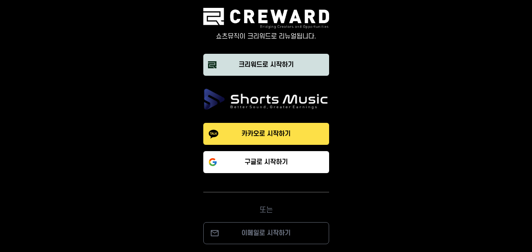 The height and width of the screenshot is (252, 532). What do you see at coordinates (266, 134) in the screenshot?
I see `button: 카카오로 시작하기` at bounding box center [266, 134].